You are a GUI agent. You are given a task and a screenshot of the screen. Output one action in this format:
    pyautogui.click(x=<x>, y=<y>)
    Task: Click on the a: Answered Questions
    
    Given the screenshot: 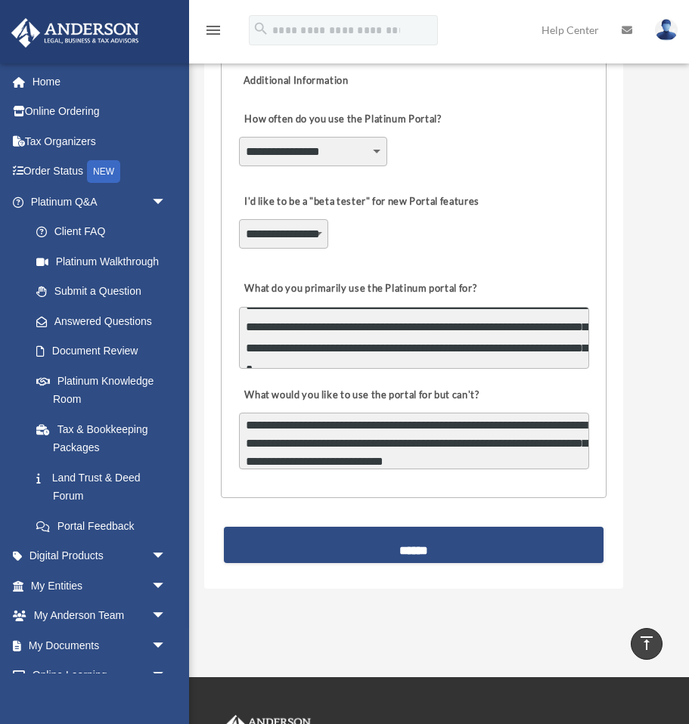 What is the action you would take?
    pyautogui.click(x=105, y=321)
    